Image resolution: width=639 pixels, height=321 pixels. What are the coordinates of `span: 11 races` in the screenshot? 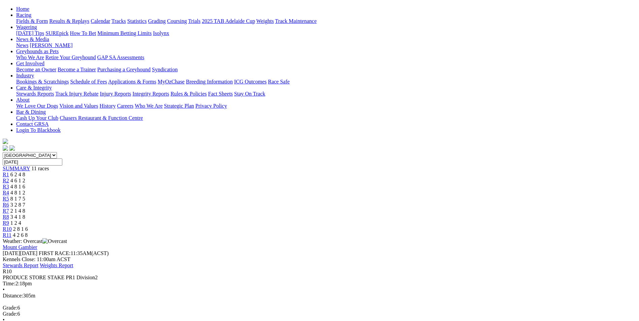 It's located at (40, 168).